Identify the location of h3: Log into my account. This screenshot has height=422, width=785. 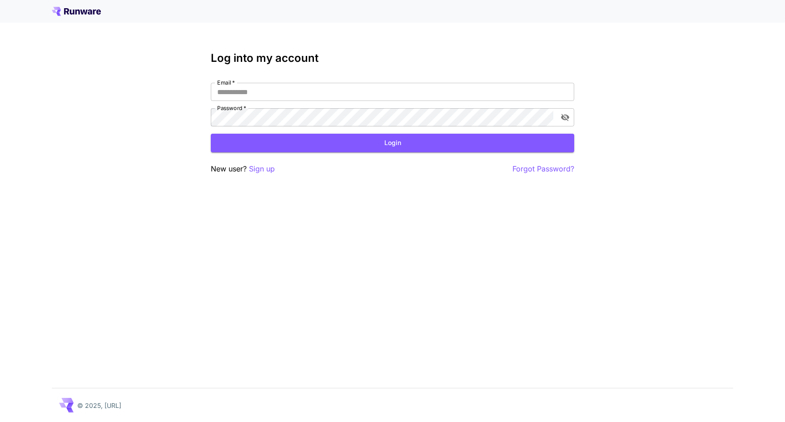
(393, 58).